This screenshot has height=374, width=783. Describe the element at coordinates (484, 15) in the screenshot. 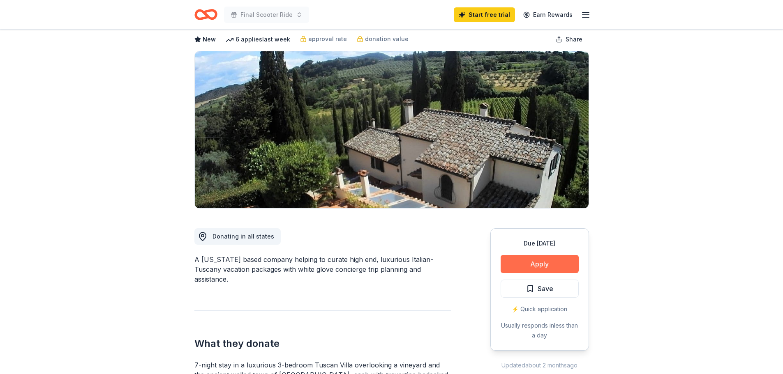

I see `a: Start free trial` at that location.